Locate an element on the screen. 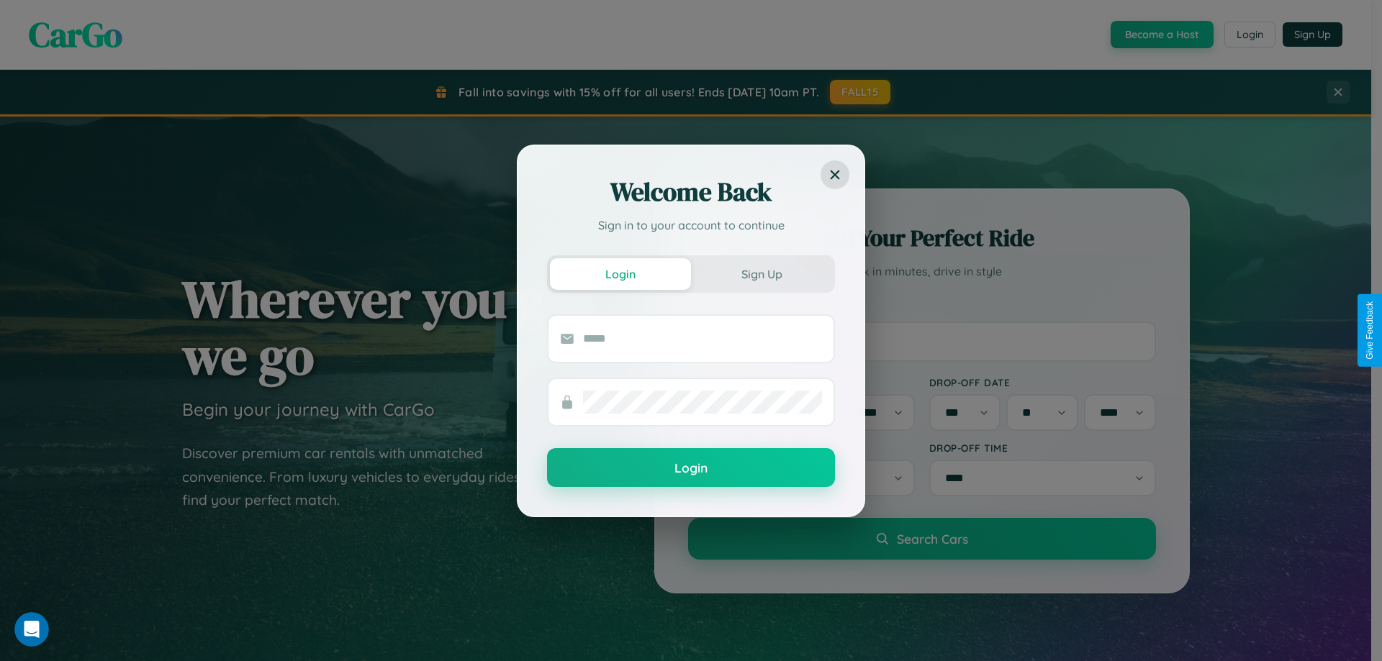 Image resolution: width=1382 pixels, height=661 pixels. p: Sign in to your account to continue is located at coordinates (691, 225).